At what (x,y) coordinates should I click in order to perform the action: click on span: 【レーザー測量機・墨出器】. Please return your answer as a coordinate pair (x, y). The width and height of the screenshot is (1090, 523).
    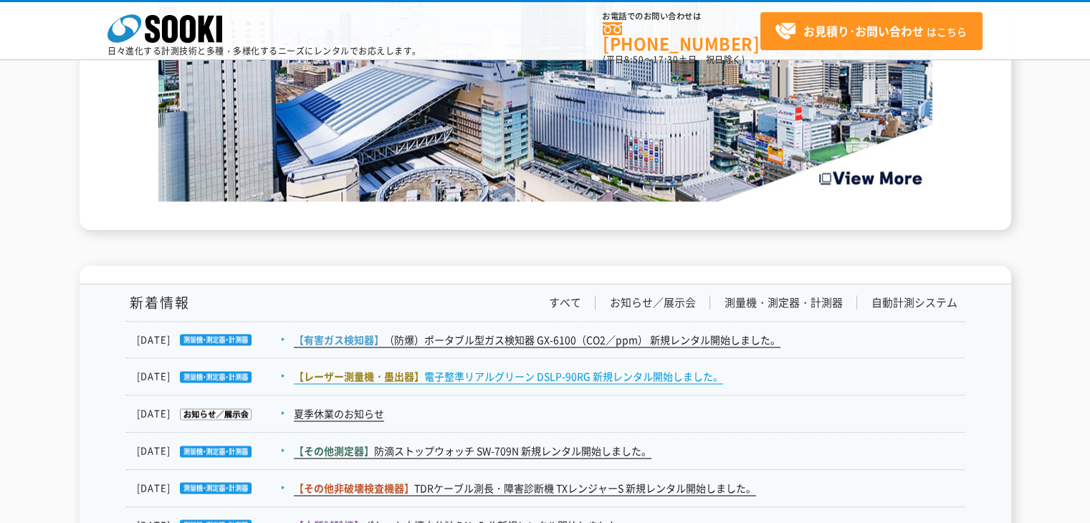
    Looking at the image, I should click on (359, 376).